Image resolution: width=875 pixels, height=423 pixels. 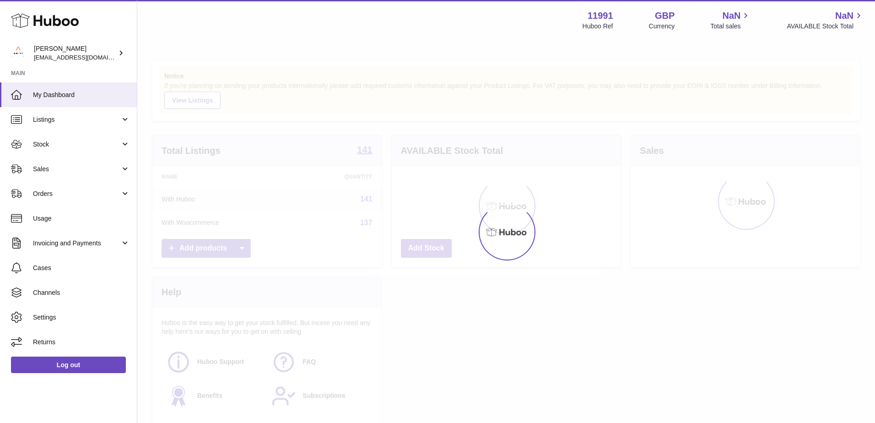 I want to click on a: NaN AVAILABLE Stock Total, so click(x=825, y=20).